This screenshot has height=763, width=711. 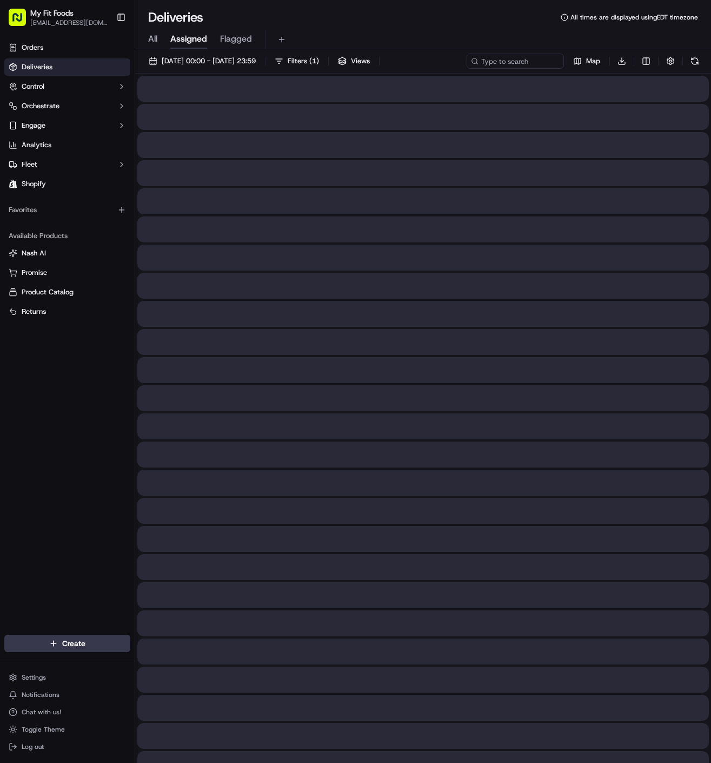 I want to click on span: All, so click(x=153, y=39).